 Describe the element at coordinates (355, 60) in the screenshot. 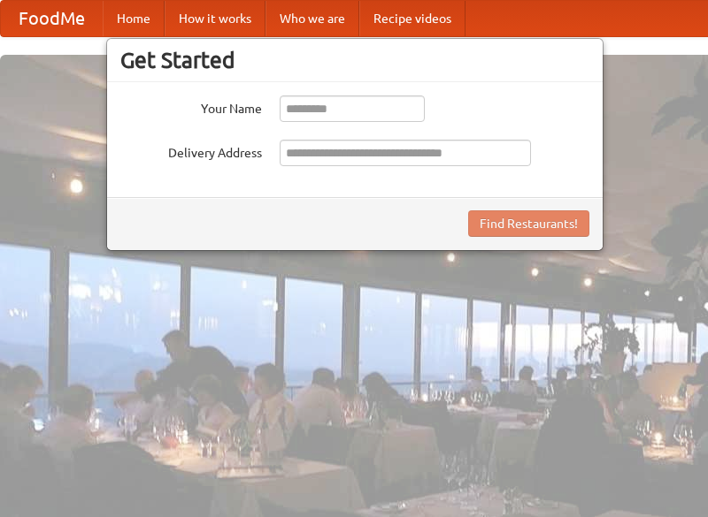

I see `h3: Get Started` at that location.